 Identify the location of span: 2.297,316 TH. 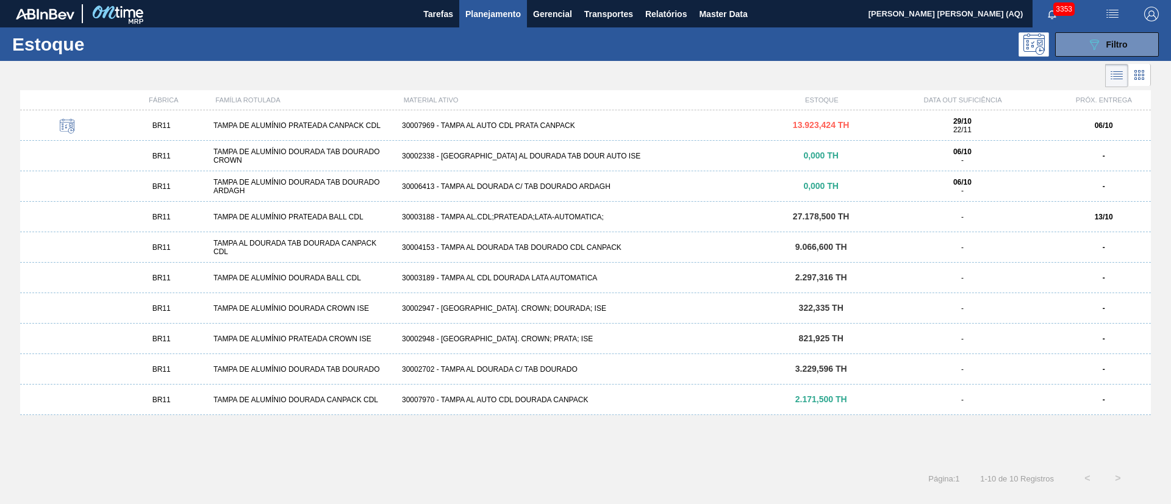
(821, 278).